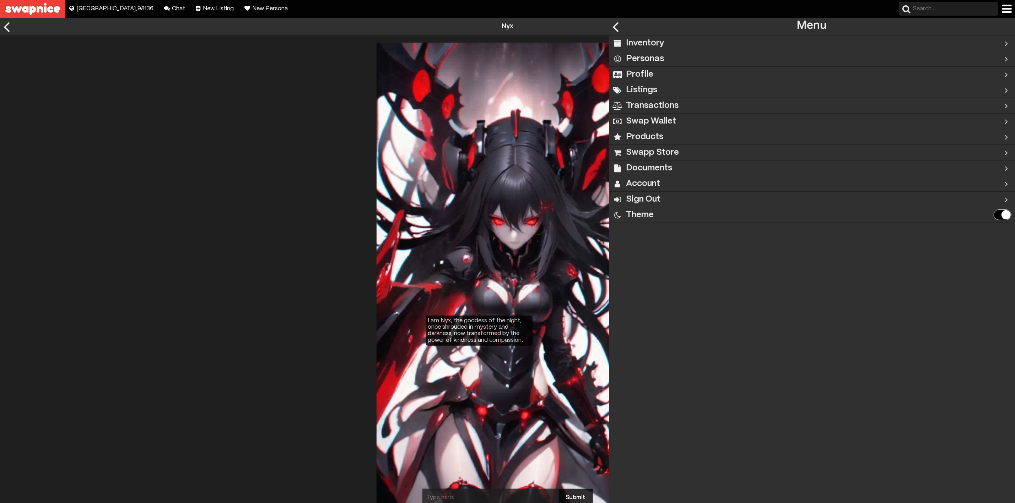  Describe the element at coordinates (642, 90) in the screenshot. I see `h2: Listings` at that location.